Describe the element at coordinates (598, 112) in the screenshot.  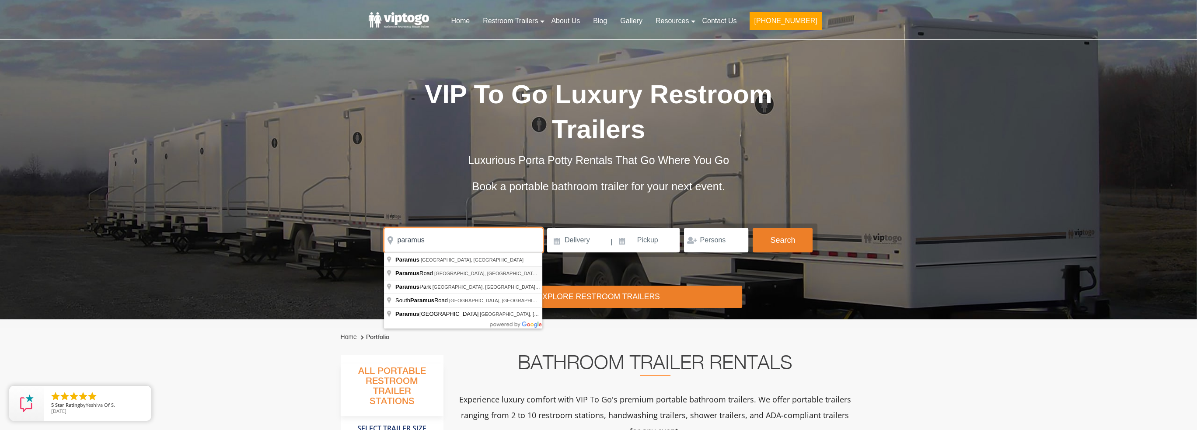
I see `span: VIP To Go Luxury Restroom Trailers` at that location.